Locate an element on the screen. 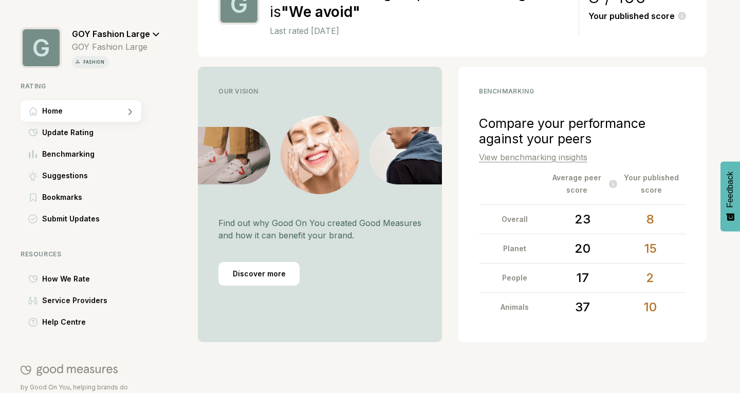 The image size is (740, 393). a: Service ProvidersService Providers is located at coordinates (90, 301).